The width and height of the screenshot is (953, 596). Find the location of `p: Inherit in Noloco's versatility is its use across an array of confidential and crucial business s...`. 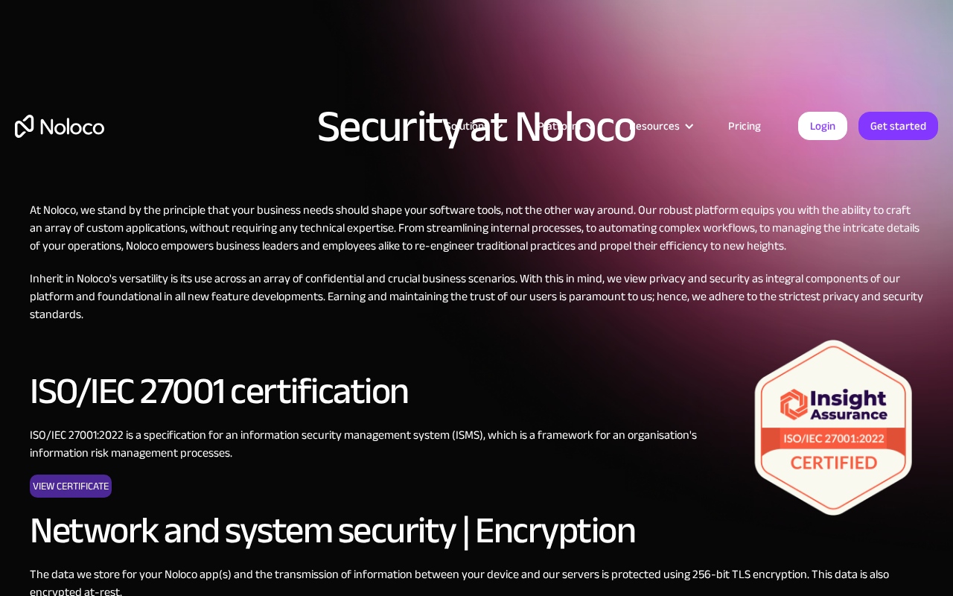

p: Inherit in Noloco's versatility is its use across an array of confidential and crucial business s... is located at coordinates (477, 296).